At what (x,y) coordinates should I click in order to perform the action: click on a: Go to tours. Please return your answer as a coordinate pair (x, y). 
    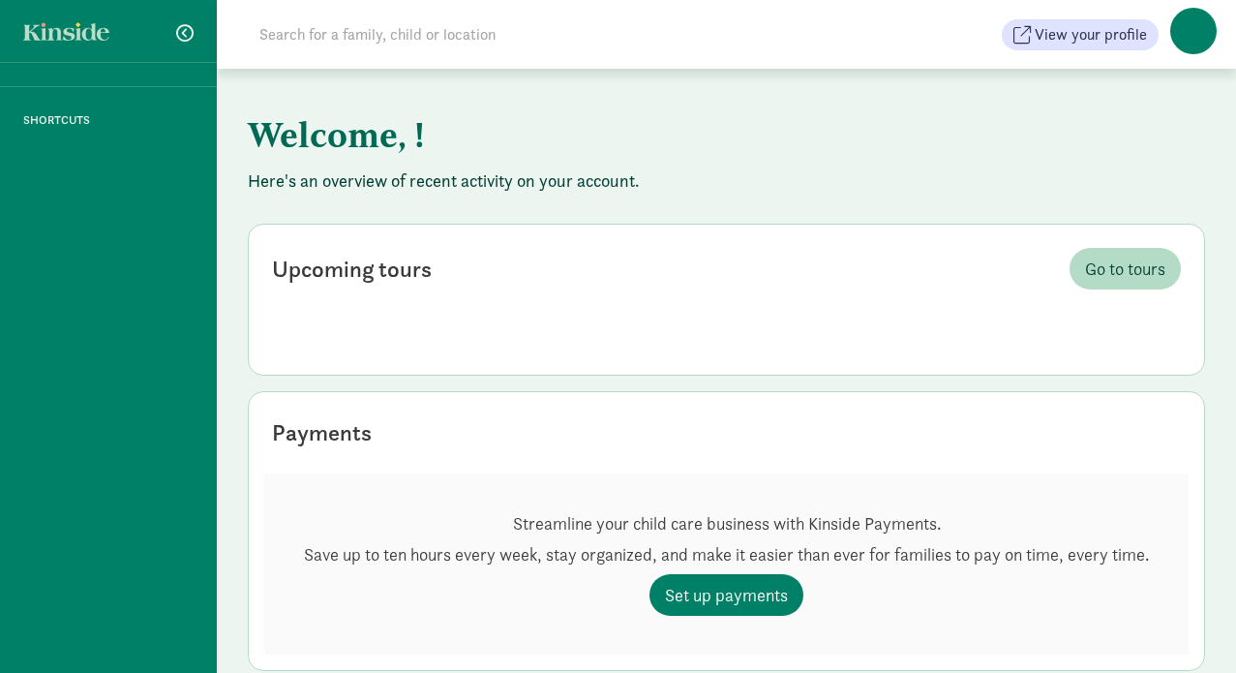
    Looking at the image, I should click on (1125, 268).